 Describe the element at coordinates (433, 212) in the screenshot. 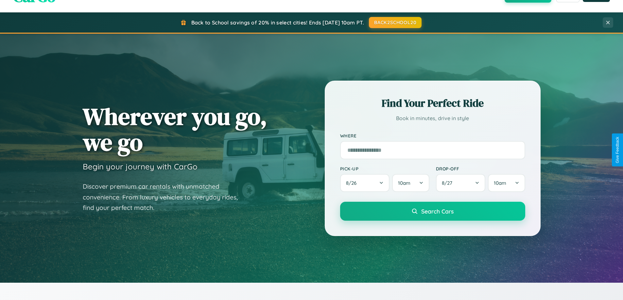

I see `button: Search Cars` at that location.